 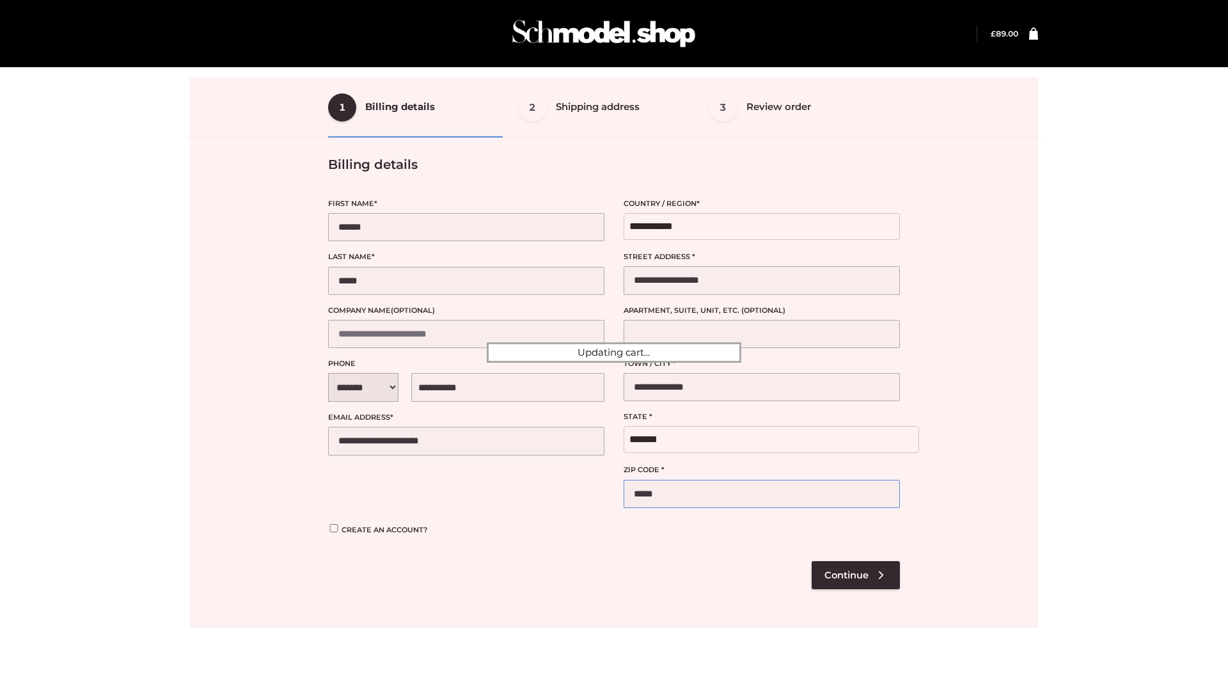 I want to click on a: £89.00, so click(x=1004, y=33).